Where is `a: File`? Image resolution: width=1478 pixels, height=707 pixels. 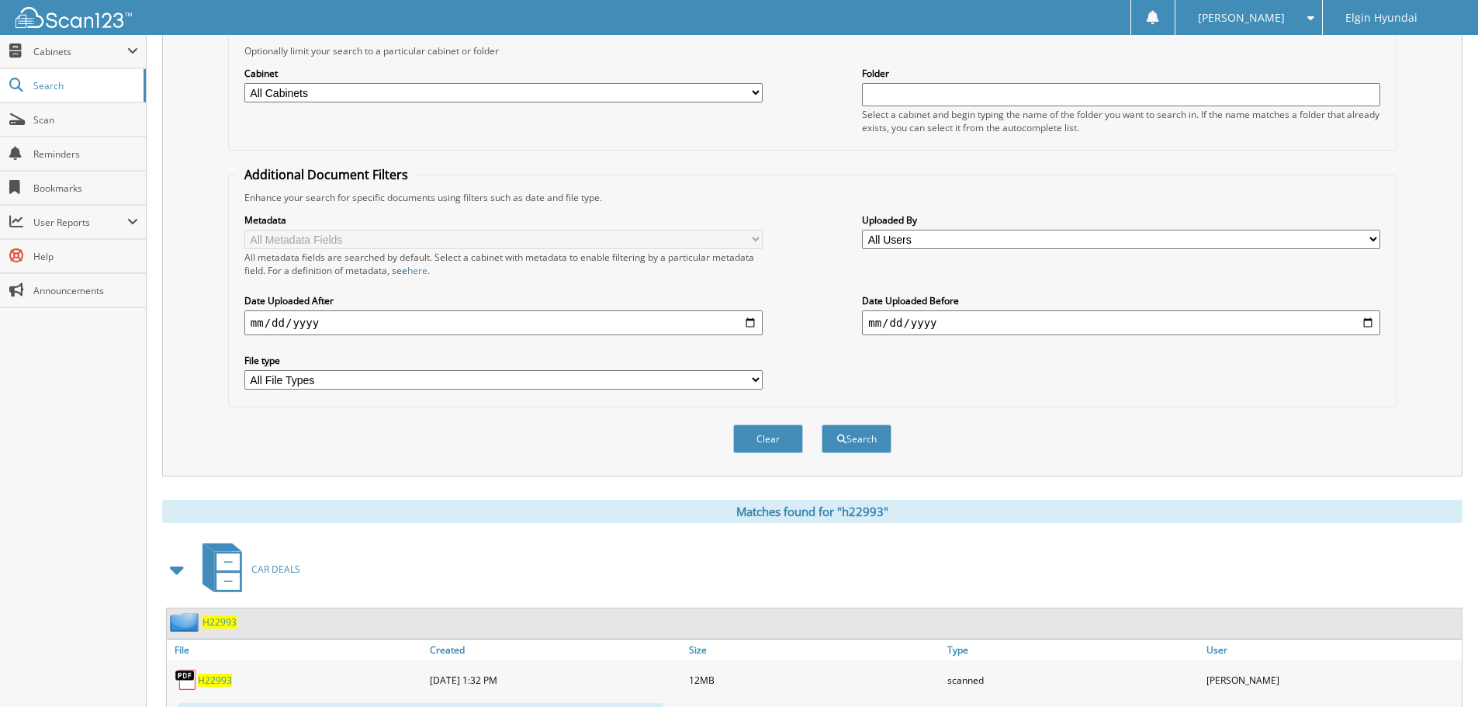
a: File is located at coordinates (296, 650).